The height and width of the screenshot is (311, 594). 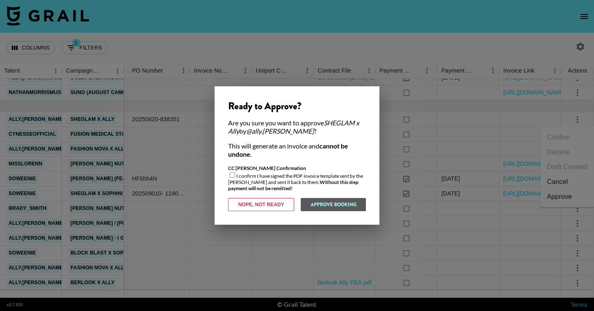 I want to click on button: Nope, Not Ready, so click(x=261, y=205).